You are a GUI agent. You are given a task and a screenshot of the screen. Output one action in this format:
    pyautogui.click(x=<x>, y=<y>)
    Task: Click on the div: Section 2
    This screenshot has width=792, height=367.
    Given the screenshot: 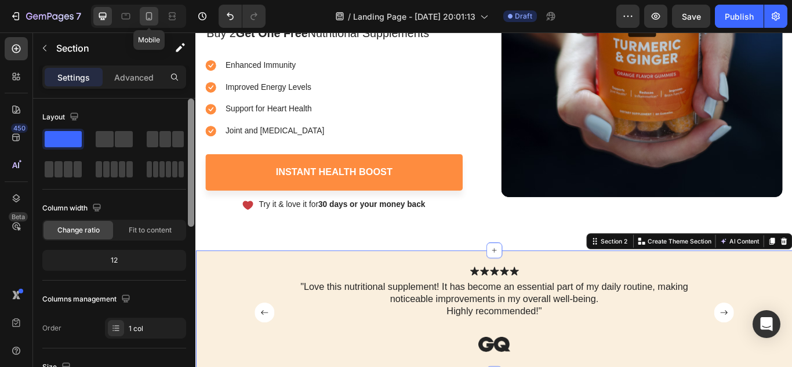 What is the action you would take?
    pyautogui.click(x=488, y=243)
    